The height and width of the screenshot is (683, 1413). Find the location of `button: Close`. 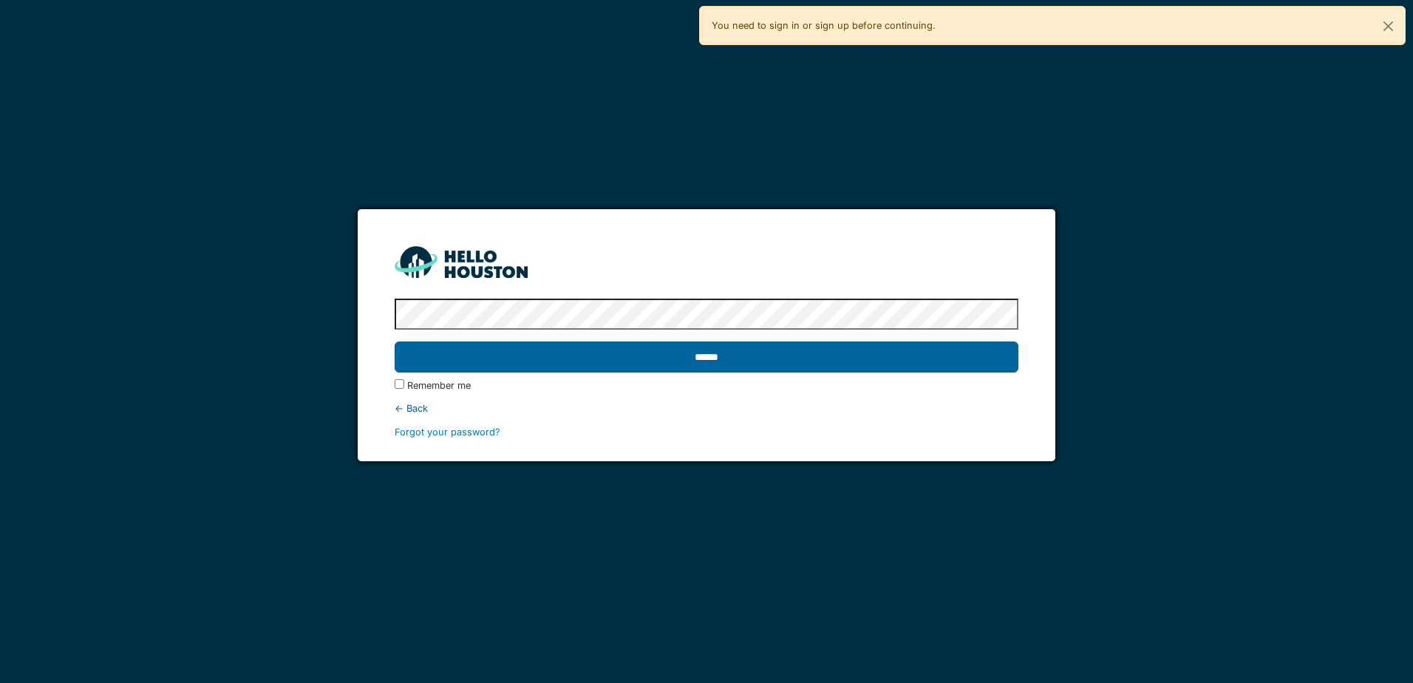

button: Close is located at coordinates (1388, 26).